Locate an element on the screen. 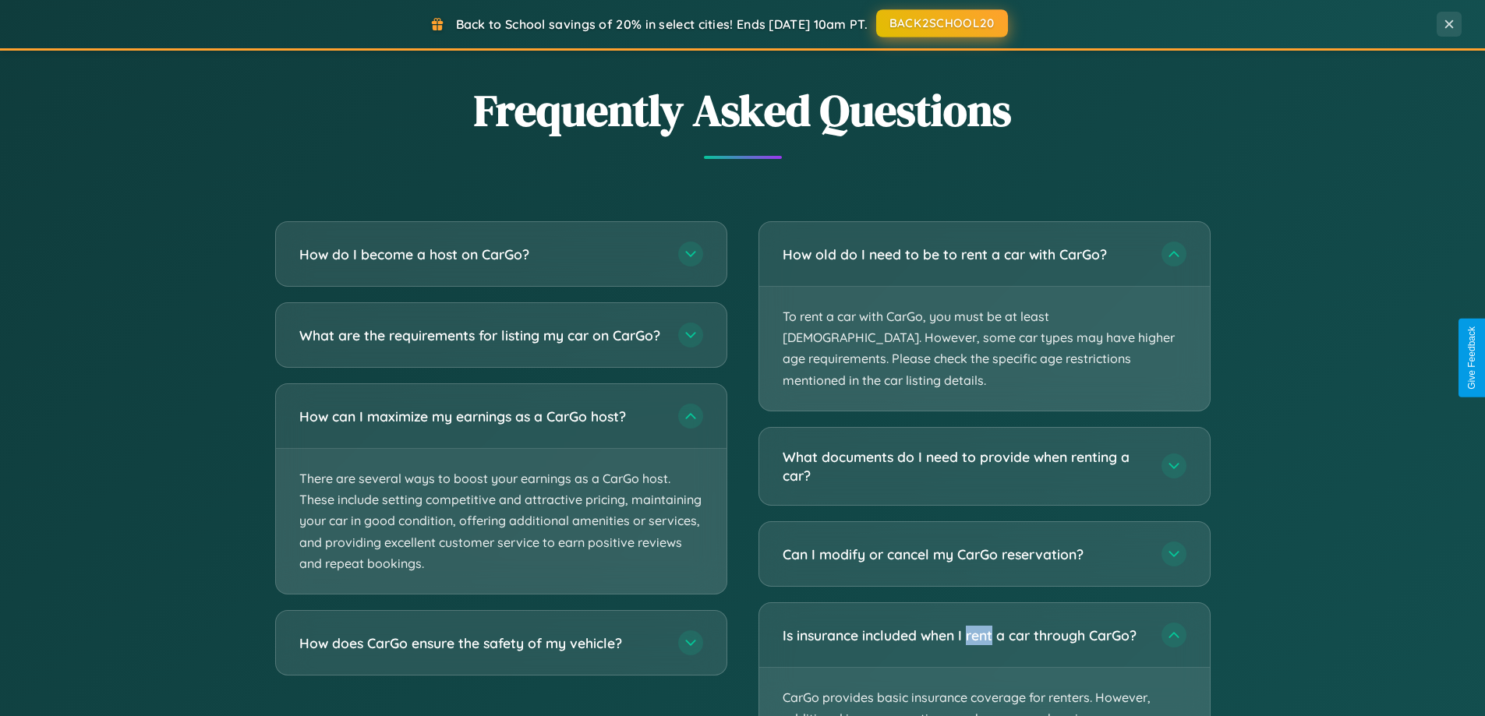  h3: What documents do I need to provide when renting a car? is located at coordinates (964, 466).